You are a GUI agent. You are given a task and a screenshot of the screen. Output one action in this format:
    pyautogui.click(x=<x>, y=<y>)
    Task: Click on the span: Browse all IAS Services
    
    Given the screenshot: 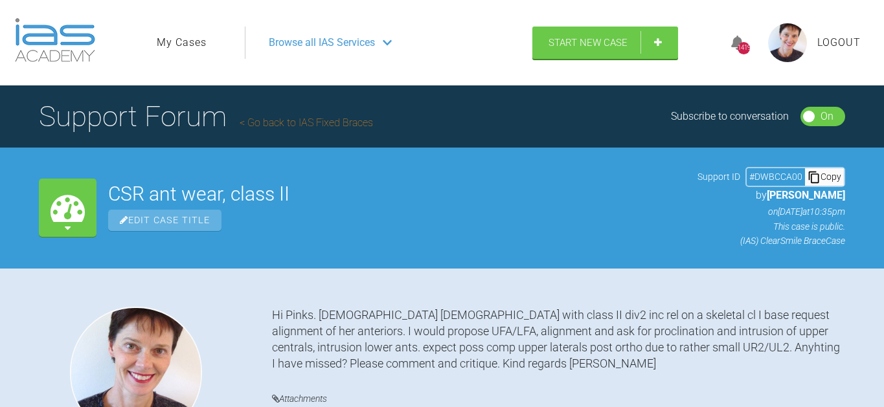 What is the action you would take?
    pyautogui.click(x=322, y=43)
    